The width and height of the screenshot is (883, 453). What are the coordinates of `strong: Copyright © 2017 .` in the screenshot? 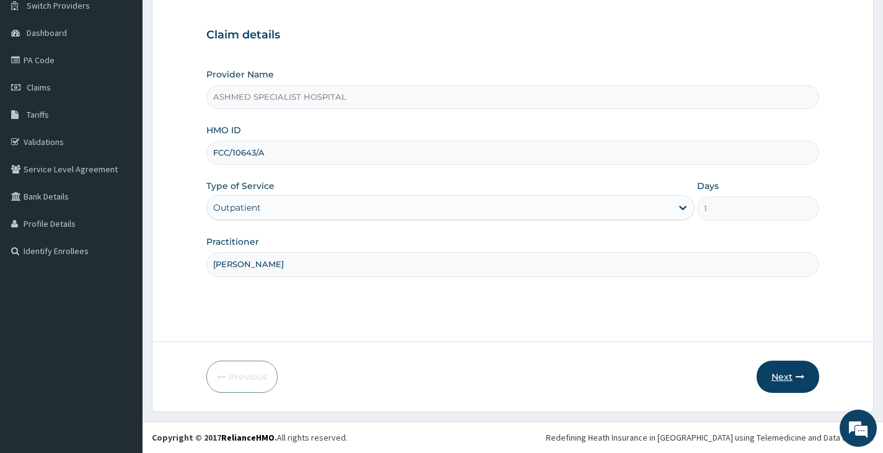 It's located at (214, 438).